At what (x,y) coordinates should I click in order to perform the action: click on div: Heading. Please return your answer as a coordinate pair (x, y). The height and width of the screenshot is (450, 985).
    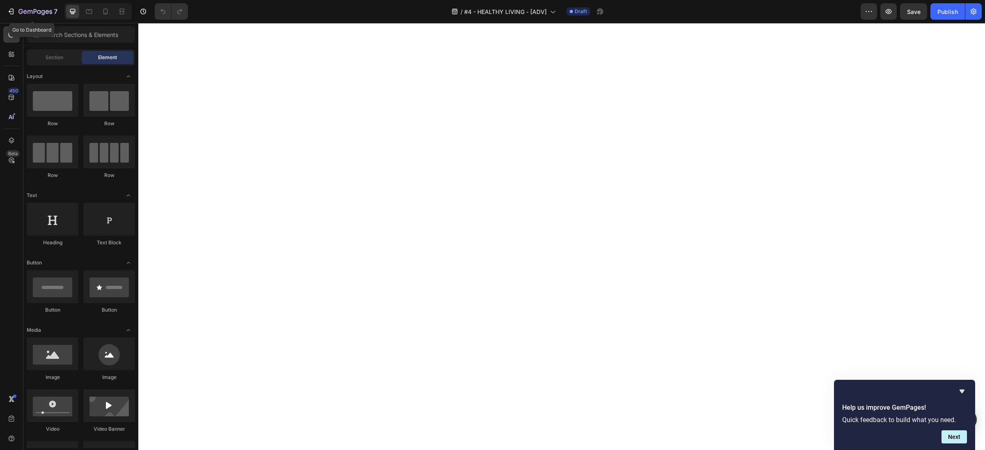
    Looking at the image, I should click on (53, 243).